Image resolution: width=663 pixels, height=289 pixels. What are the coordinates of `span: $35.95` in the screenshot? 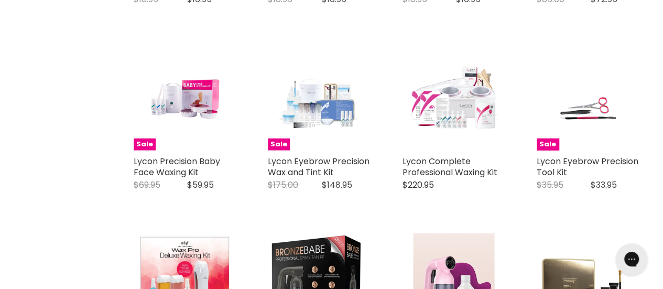 It's located at (550, 185).